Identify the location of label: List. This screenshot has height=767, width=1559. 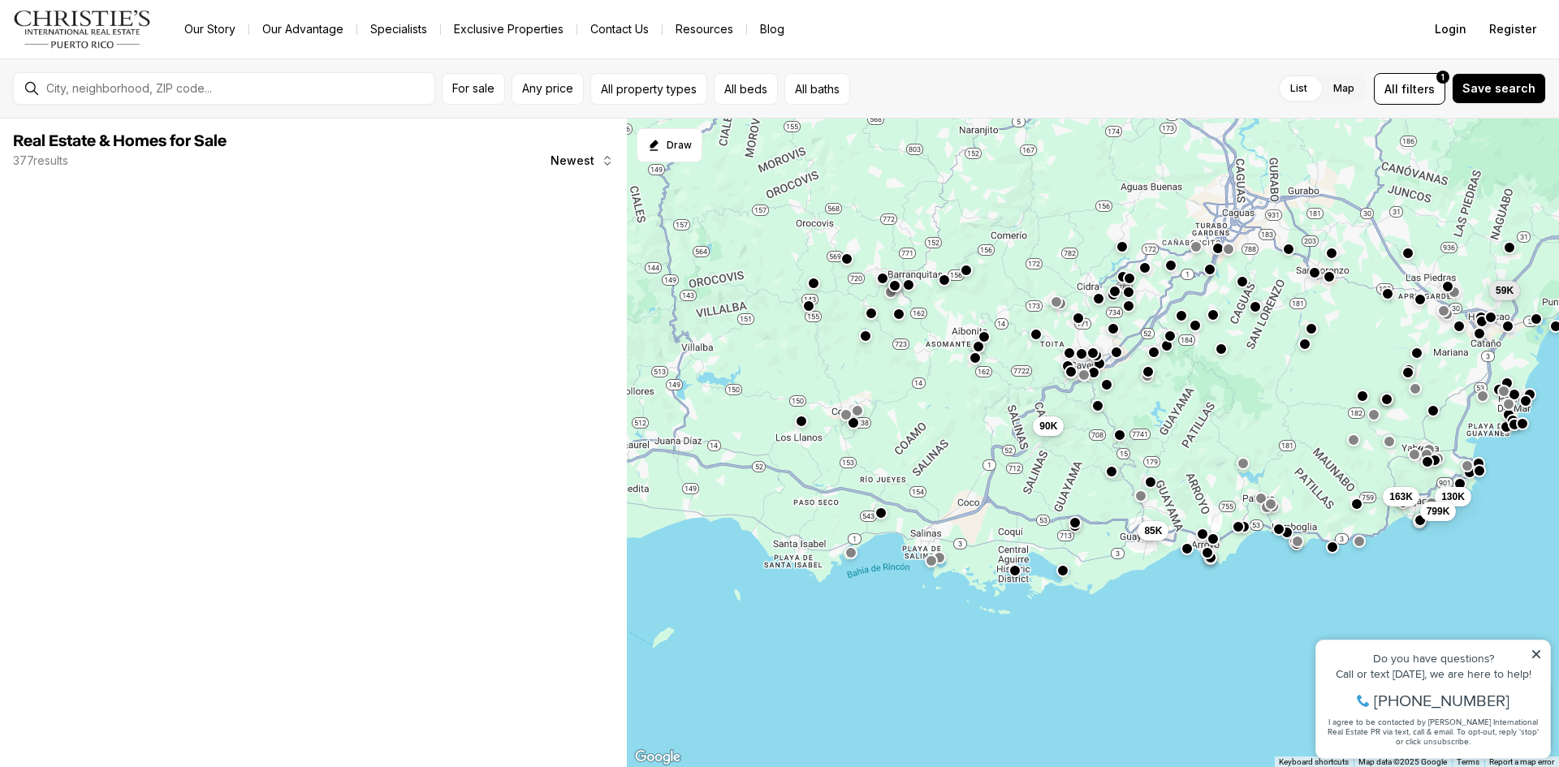
(1298, 88).